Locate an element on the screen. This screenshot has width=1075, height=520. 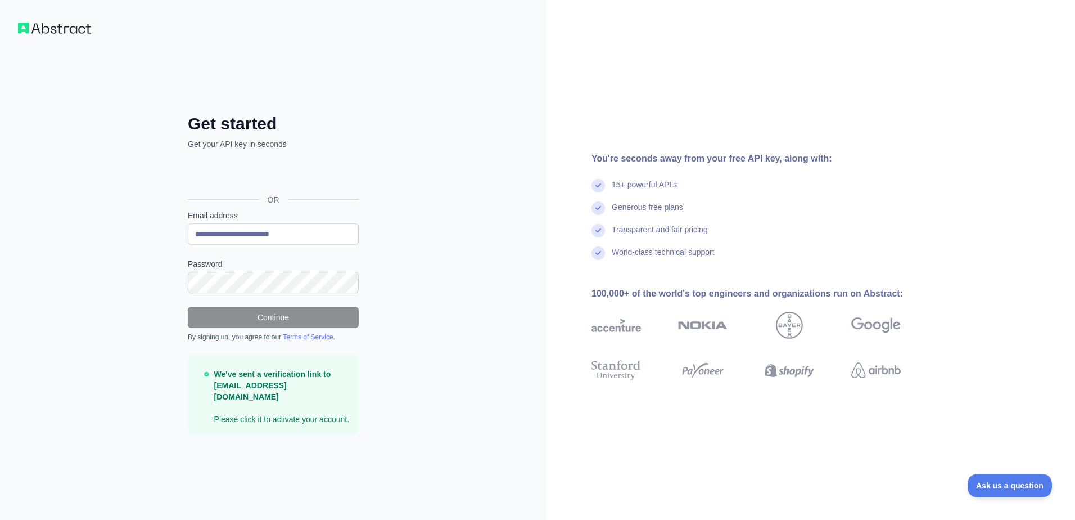
img: stanford university is located at coordinates (616, 370).